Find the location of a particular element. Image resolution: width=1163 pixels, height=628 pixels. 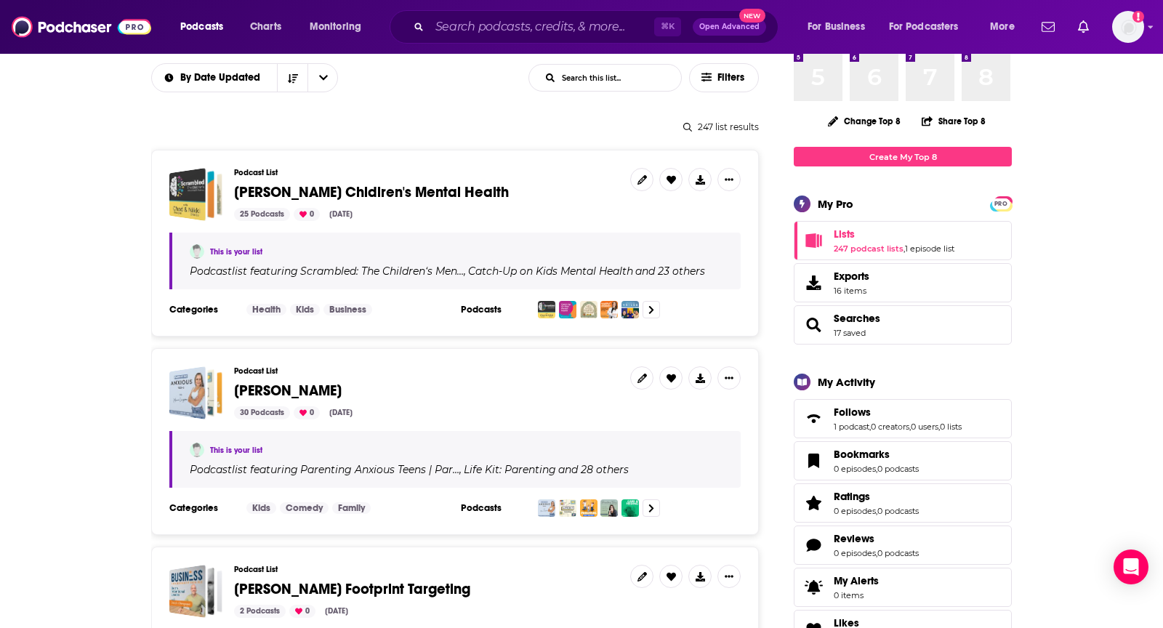

a: PRO is located at coordinates (1001, 203).